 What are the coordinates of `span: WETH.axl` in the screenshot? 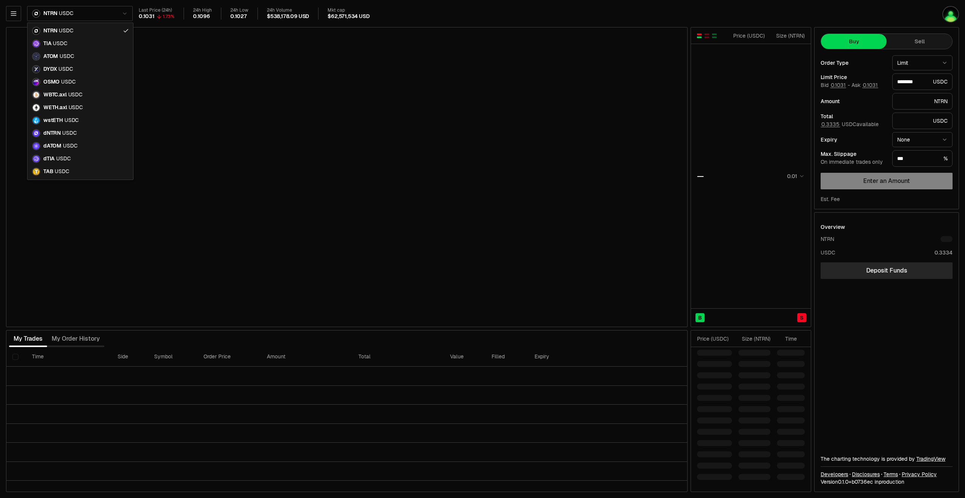 It's located at (55, 108).